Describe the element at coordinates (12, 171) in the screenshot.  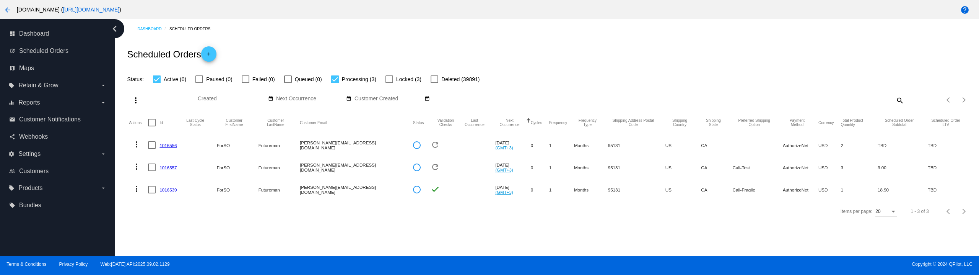
I see `i: people_outline` at that location.